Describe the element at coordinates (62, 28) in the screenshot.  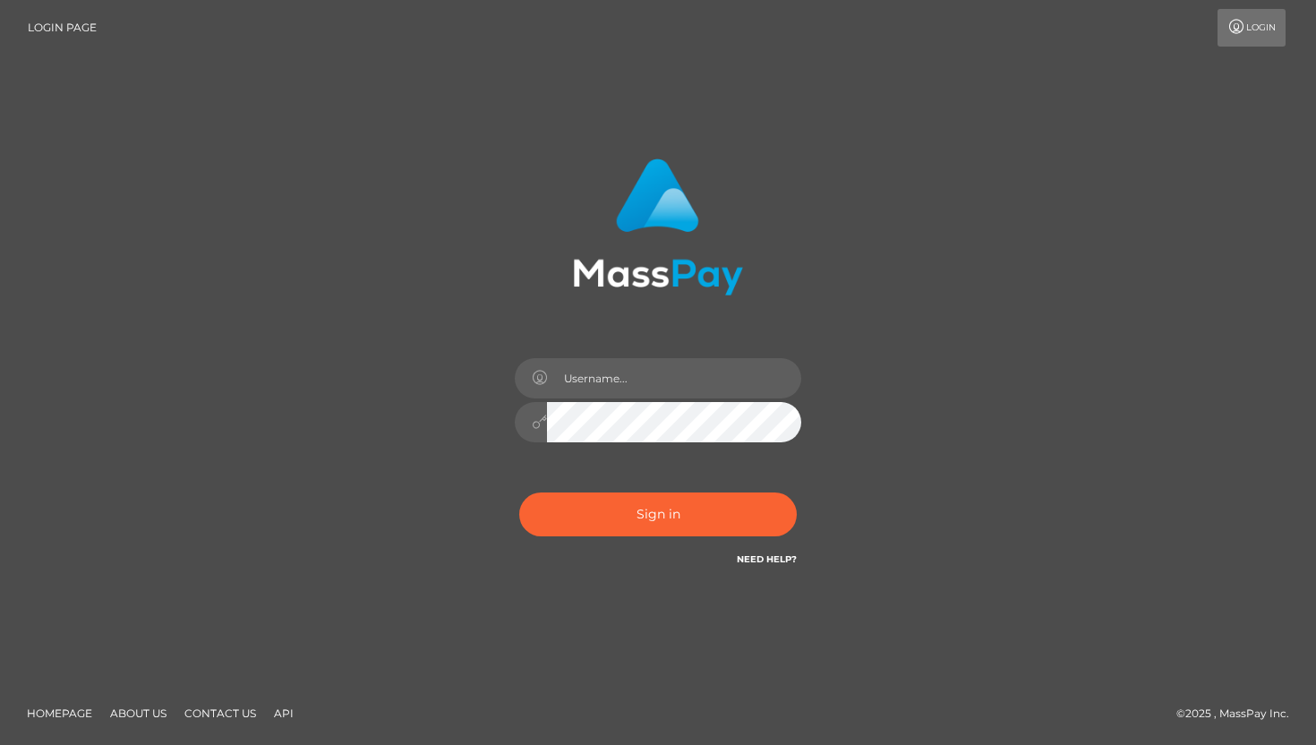
I see `a: Login Page` at that location.